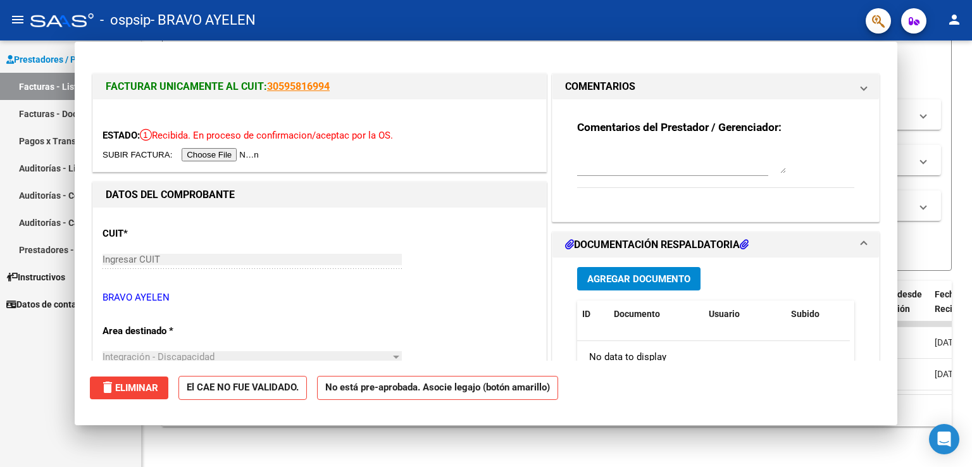 This screenshot has width=972, height=467. I want to click on mat-icon: menu, so click(18, 20).